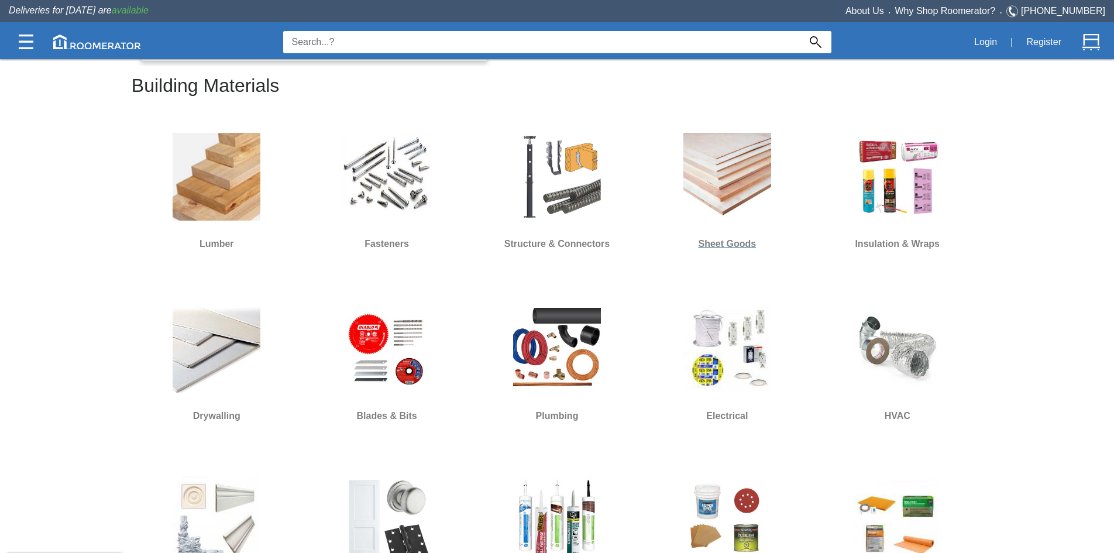 Image resolution: width=1114 pixels, height=553 pixels. I want to click on img: Telephone.svg, so click(1013, 11).